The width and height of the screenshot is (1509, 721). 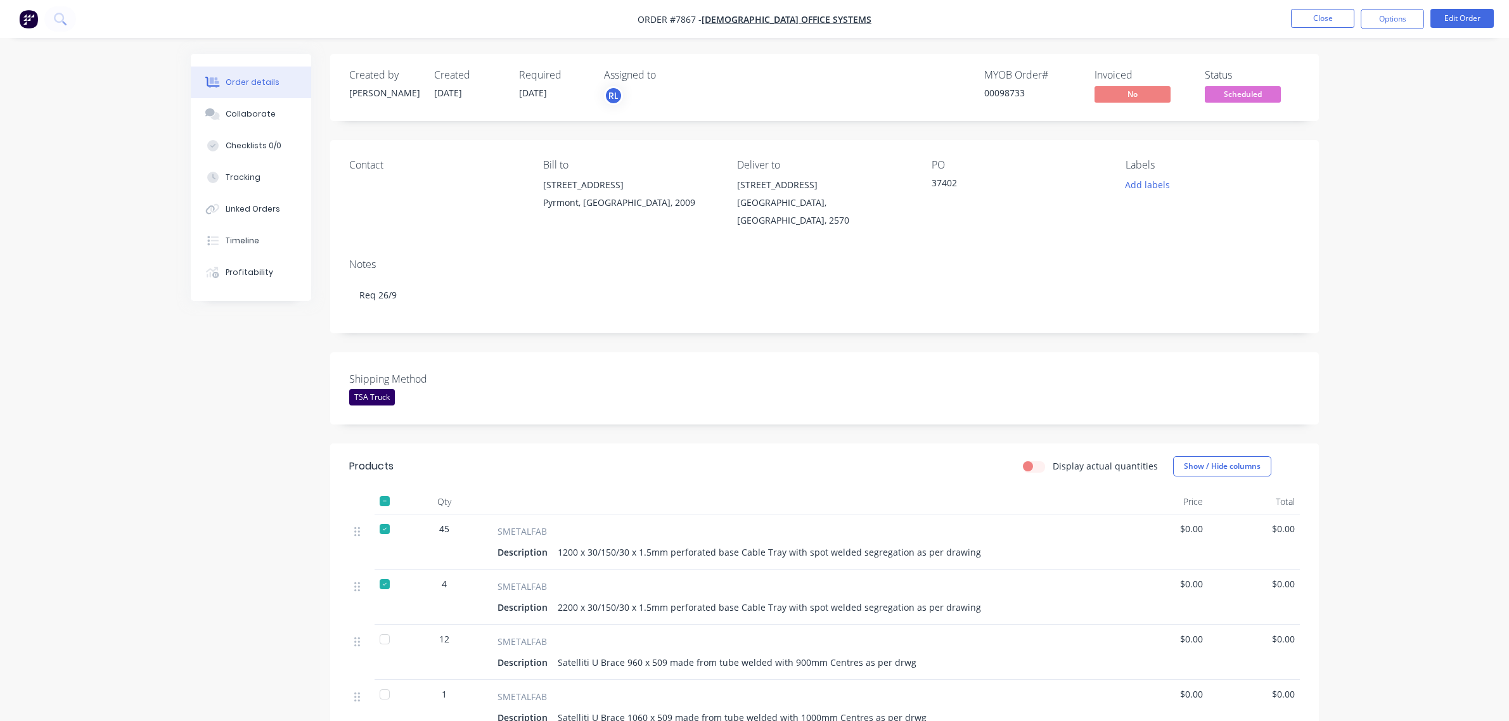 What do you see at coordinates (371, 466) in the screenshot?
I see `div: Products` at bounding box center [371, 466].